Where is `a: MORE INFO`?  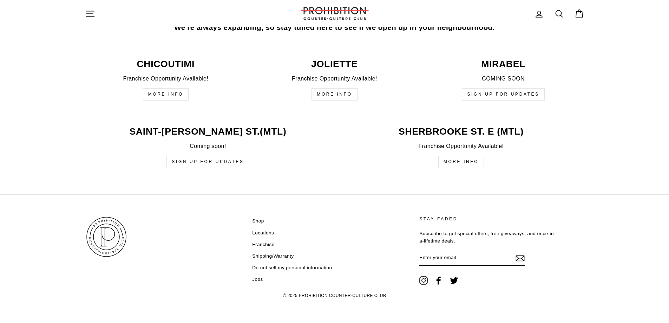
a: MORE INFO is located at coordinates (166, 94).